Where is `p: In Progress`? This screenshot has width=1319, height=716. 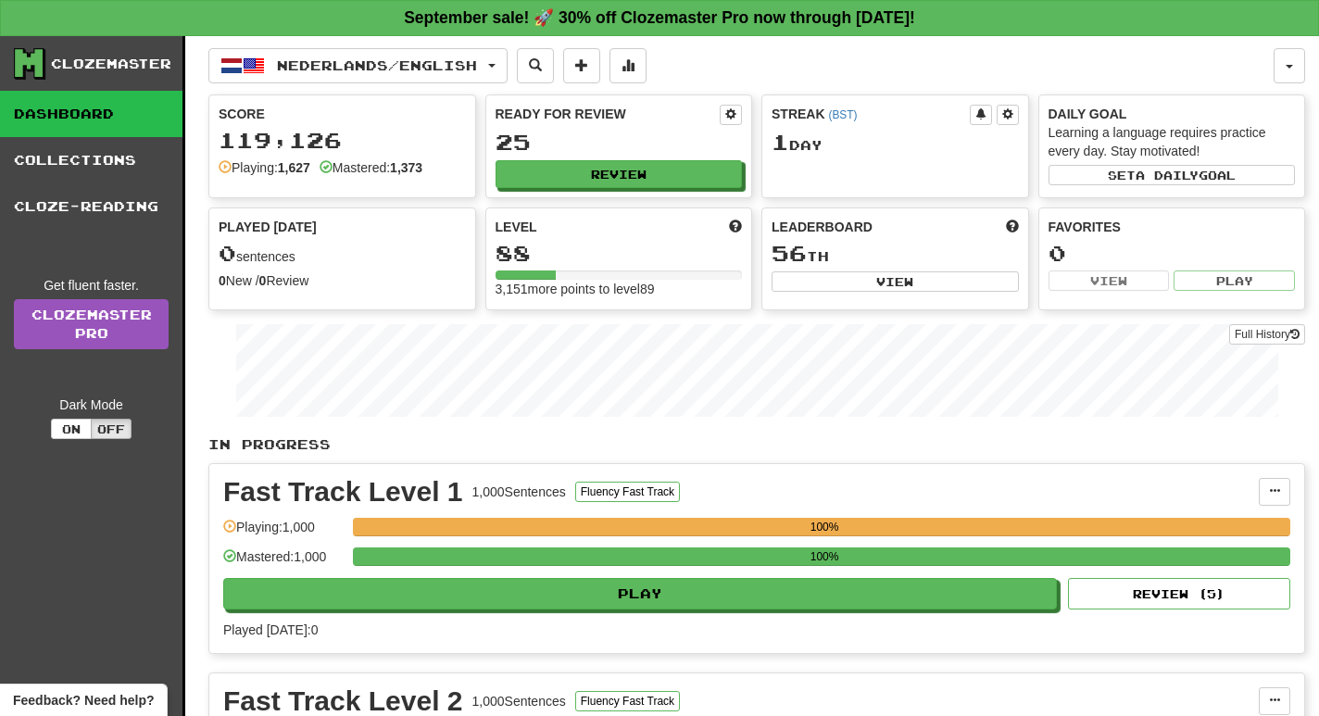
p: In Progress is located at coordinates (757, 445).